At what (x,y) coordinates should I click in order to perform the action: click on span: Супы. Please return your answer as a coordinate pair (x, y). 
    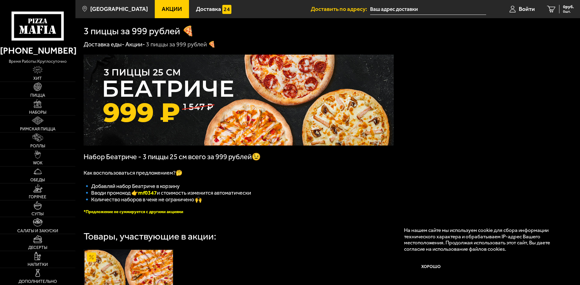
    Looking at the image, I should click on (38, 214).